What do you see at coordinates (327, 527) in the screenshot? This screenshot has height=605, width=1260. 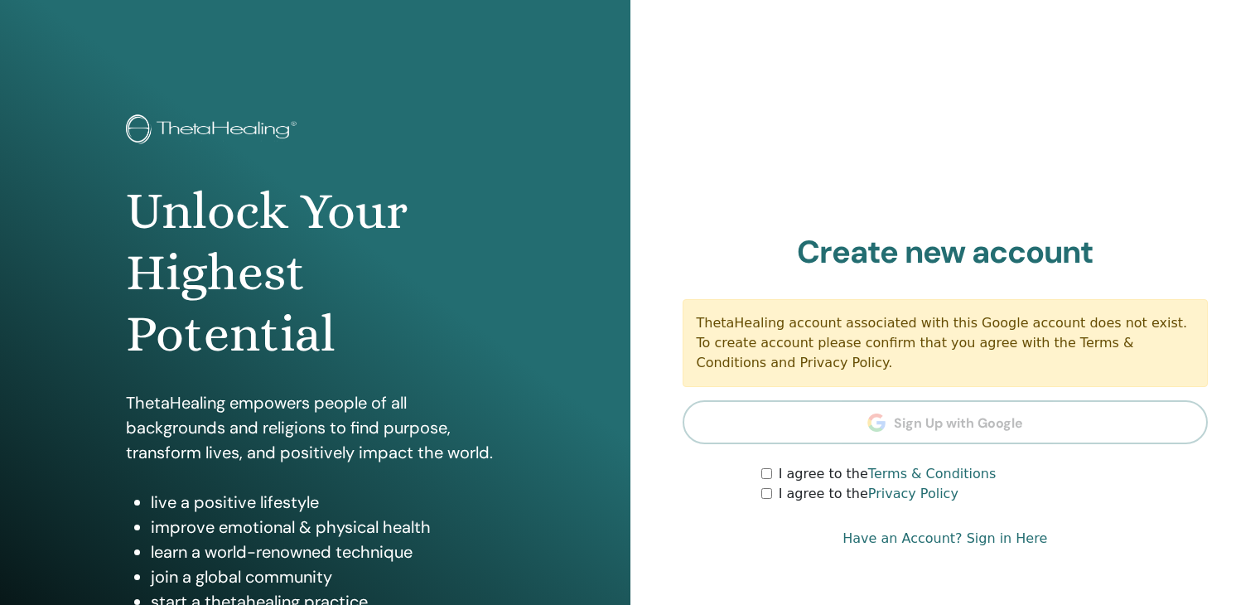 I see `li: improve emotional & physical health` at bounding box center [327, 527].